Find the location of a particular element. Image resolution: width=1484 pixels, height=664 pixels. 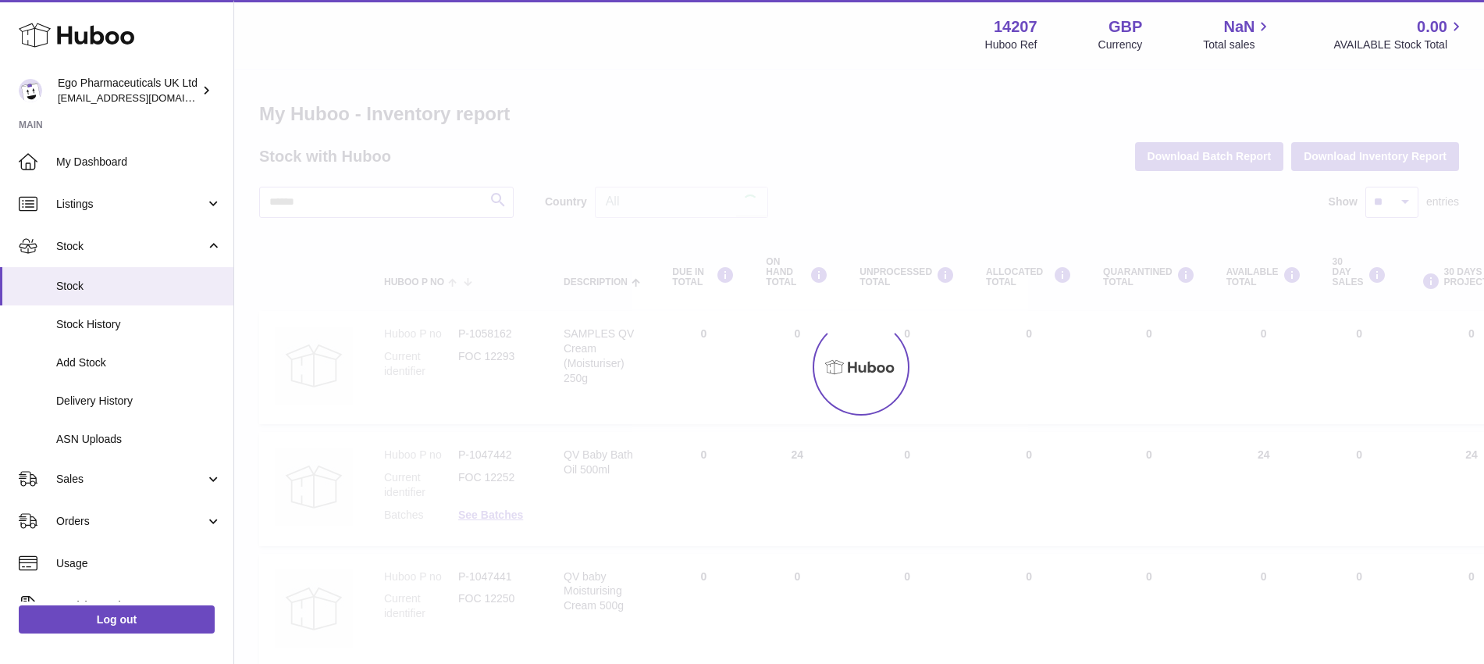

span: 0.00 is located at coordinates (1432, 27).